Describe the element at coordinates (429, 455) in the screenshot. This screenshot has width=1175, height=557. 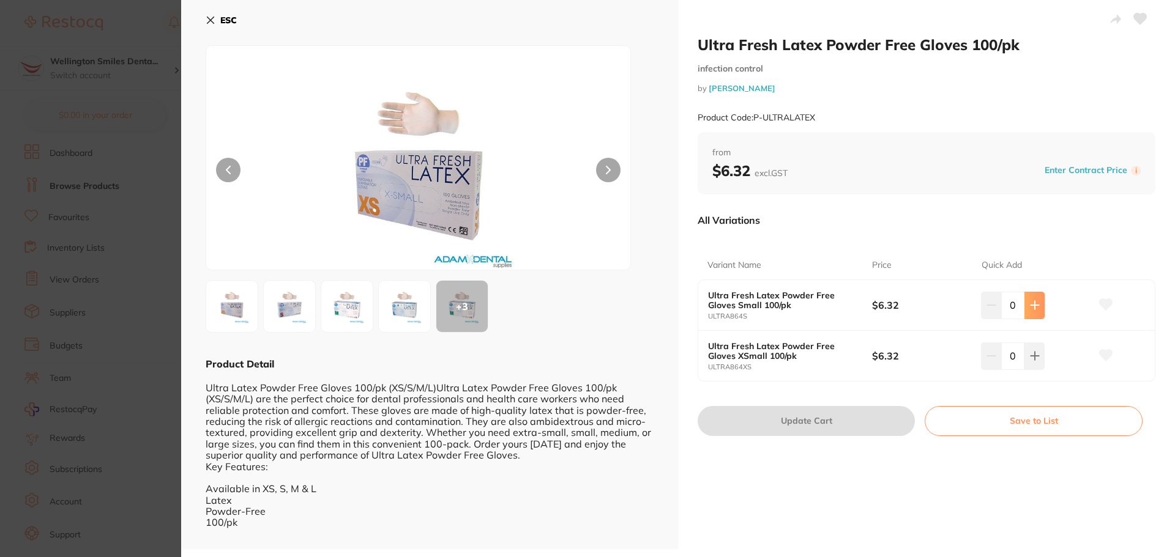
I see `div: Ultra Latex Powder Free Gloves 100/pk (XS/S/M/L)Ultra Latex Powder Free Gloves 100/pk (XS/S/M/L) ...` at that location.